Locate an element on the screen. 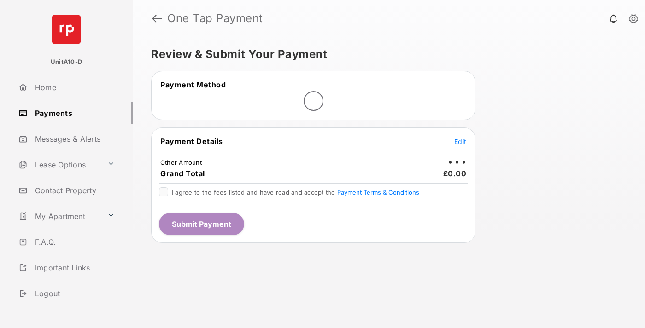 This screenshot has height=328, width=645. a: Important Links is located at coordinates (66, 268).